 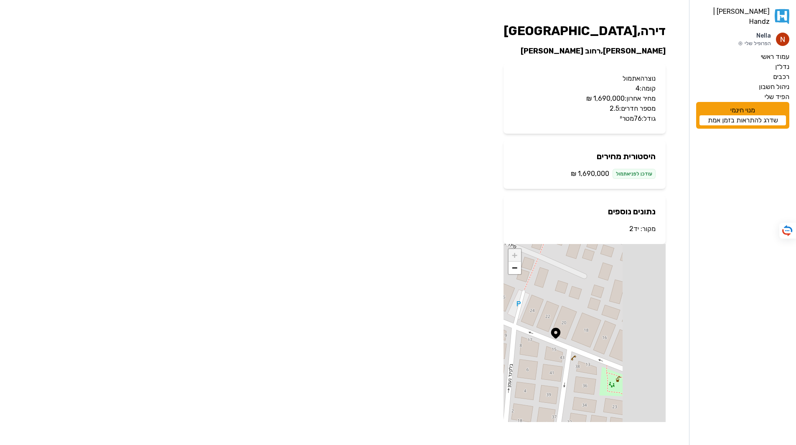 I want to click on p: קומה: 4, so click(x=585, y=89).